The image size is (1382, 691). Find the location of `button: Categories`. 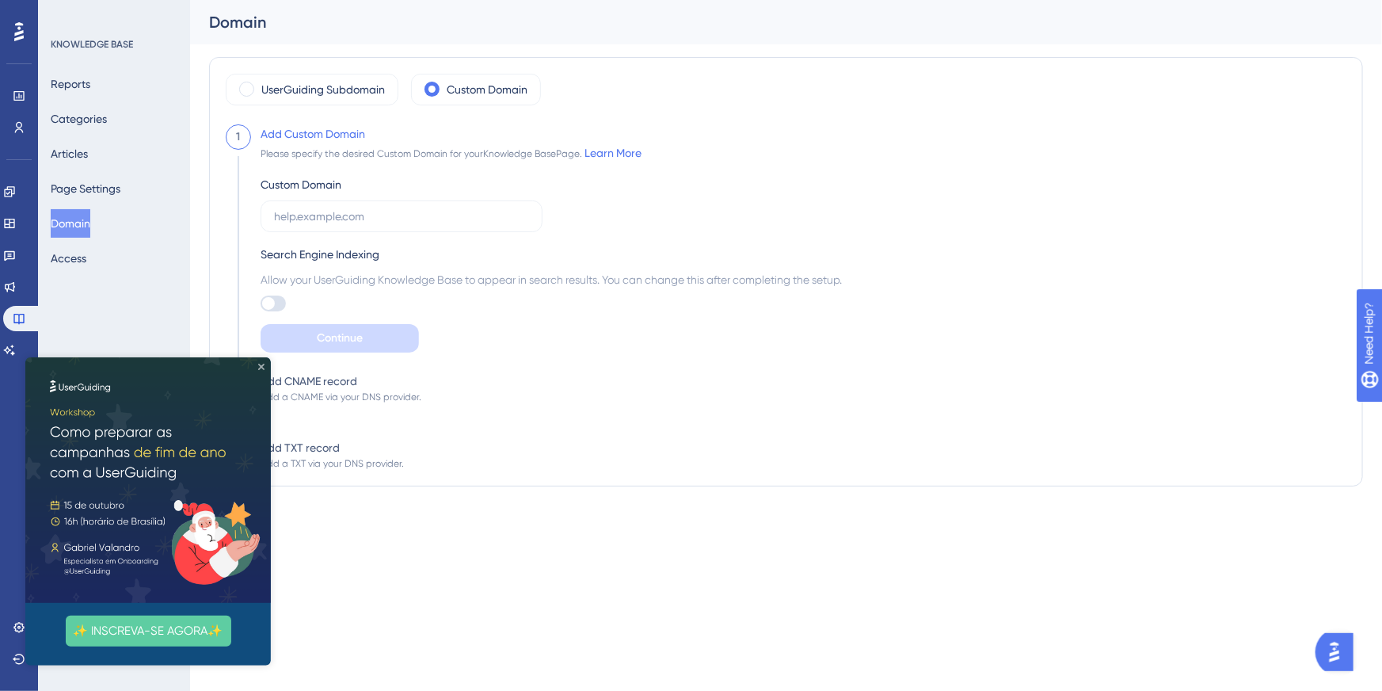

button: Categories is located at coordinates (78, 119).